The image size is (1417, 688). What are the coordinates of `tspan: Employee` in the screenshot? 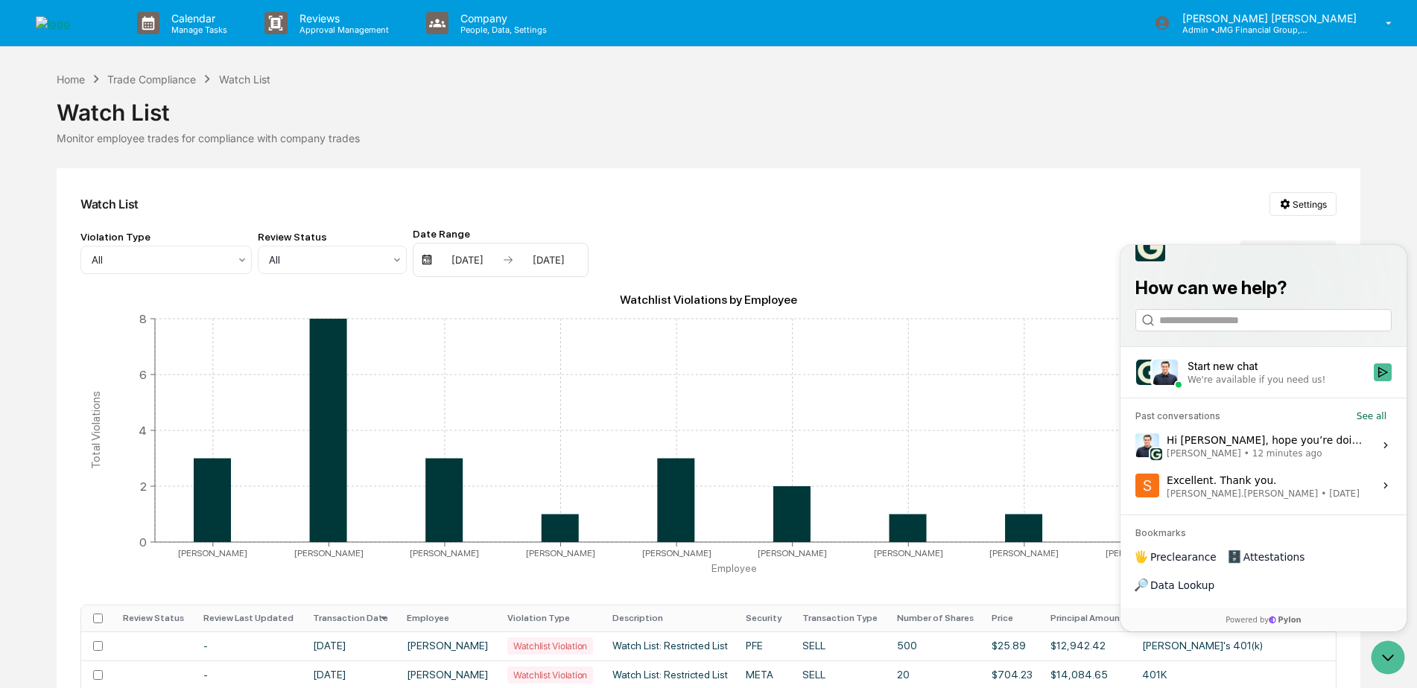 It's located at (734, 569).